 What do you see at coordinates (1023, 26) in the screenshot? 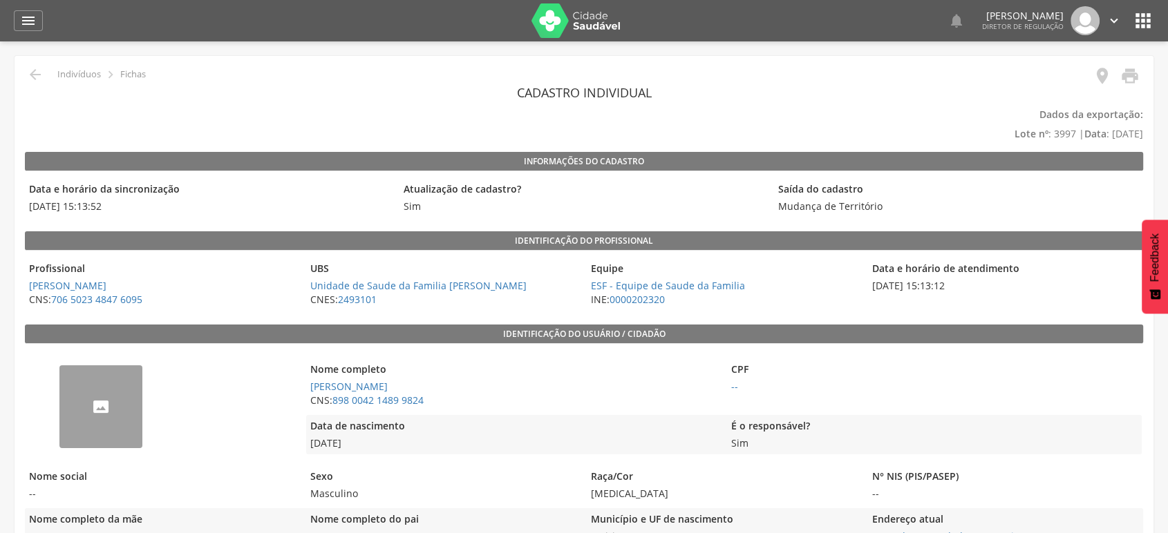
I see `span: Diretor de regulação` at bounding box center [1023, 26].